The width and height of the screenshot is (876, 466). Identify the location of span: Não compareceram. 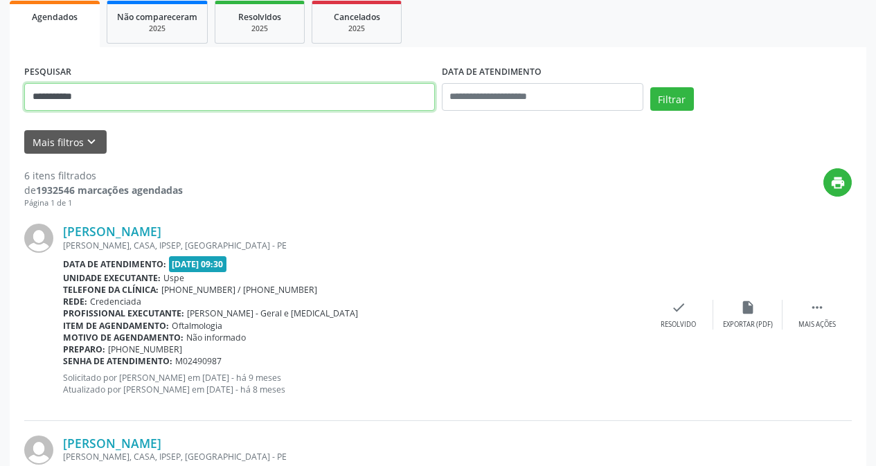
(157, 17).